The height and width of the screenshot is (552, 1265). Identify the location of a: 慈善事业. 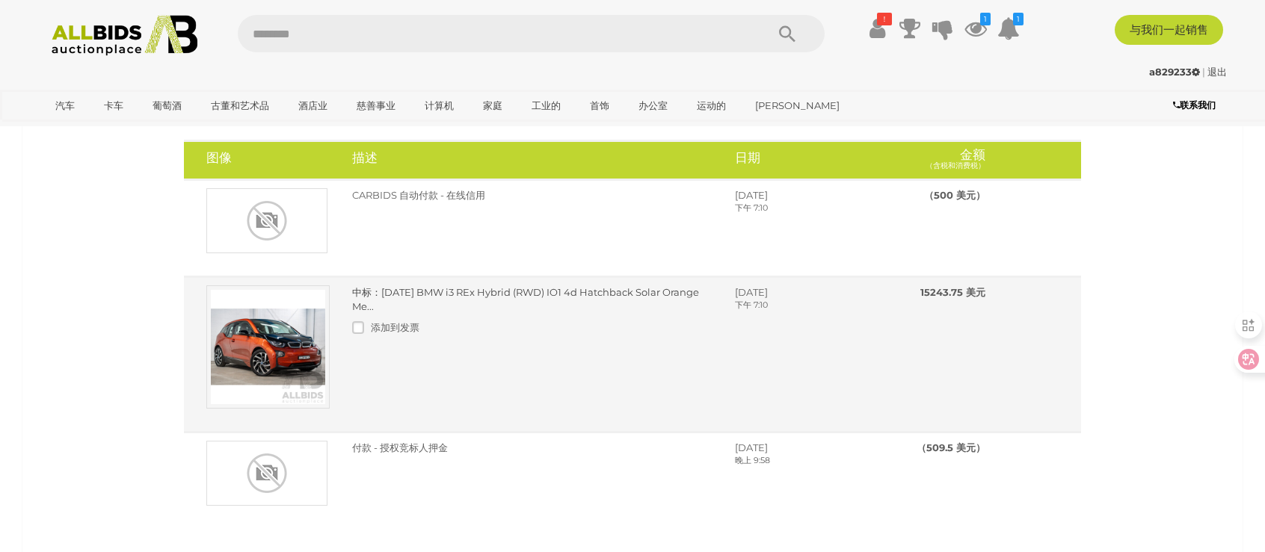
(376, 105).